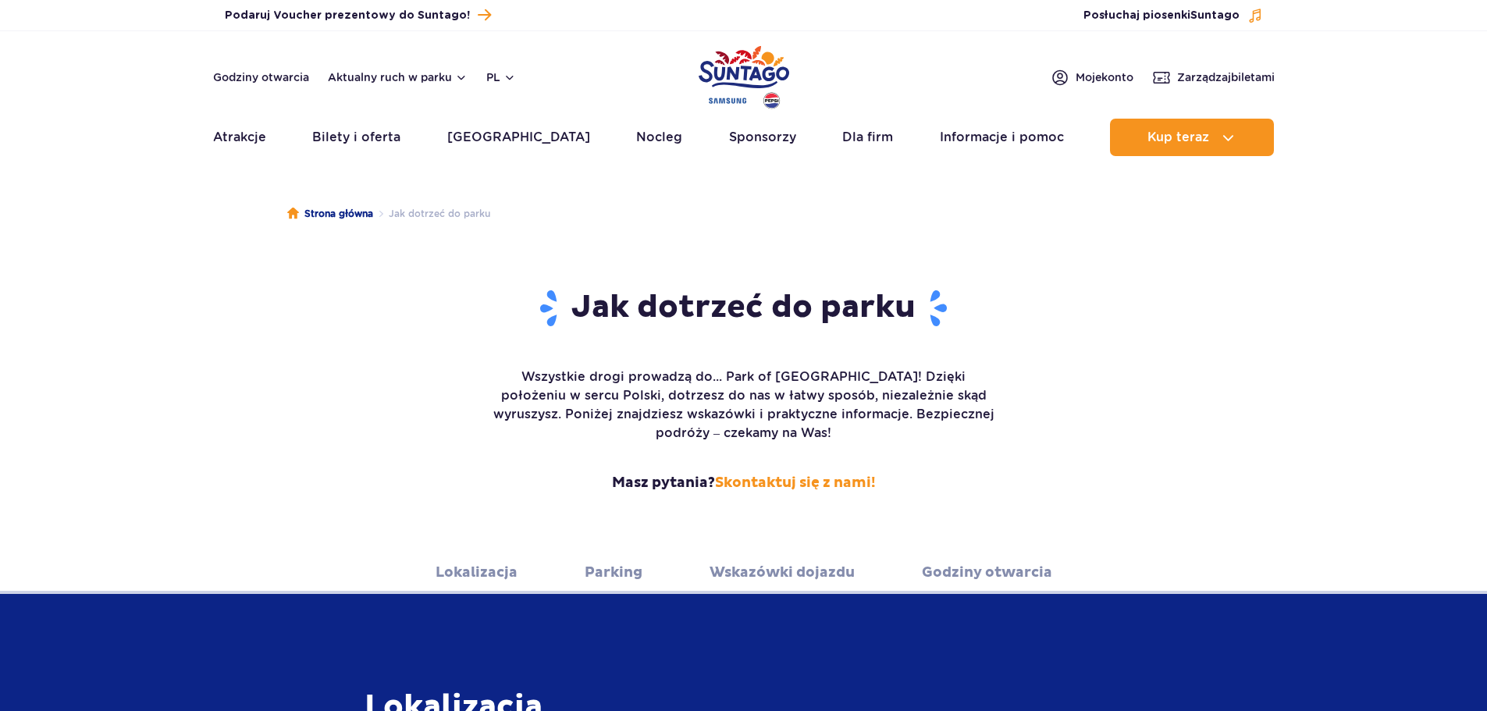 This screenshot has height=711, width=1487. What do you see at coordinates (867, 137) in the screenshot?
I see `a: Dla firm` at bounding box center [867, 137].